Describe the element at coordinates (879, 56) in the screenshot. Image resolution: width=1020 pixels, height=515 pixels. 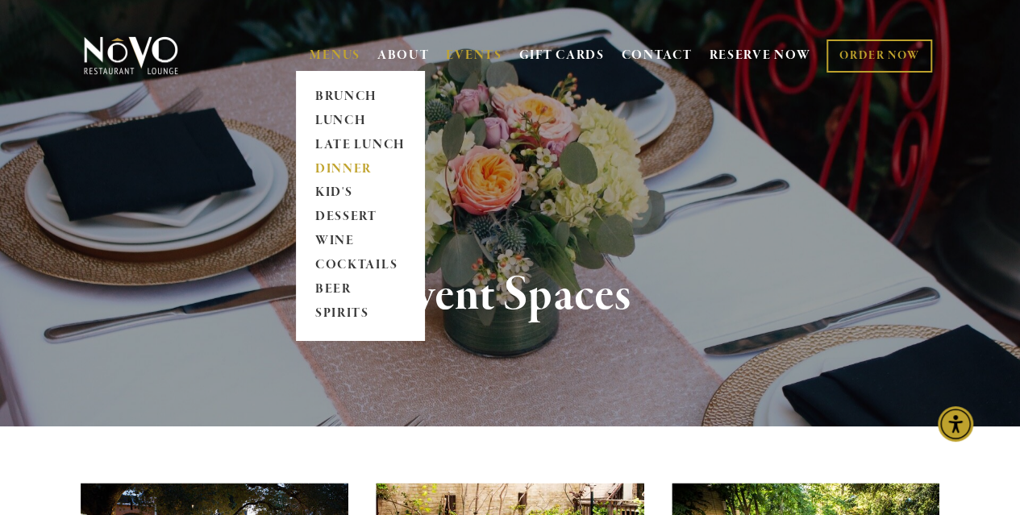
I see `a: ORDER NOW` at that location.